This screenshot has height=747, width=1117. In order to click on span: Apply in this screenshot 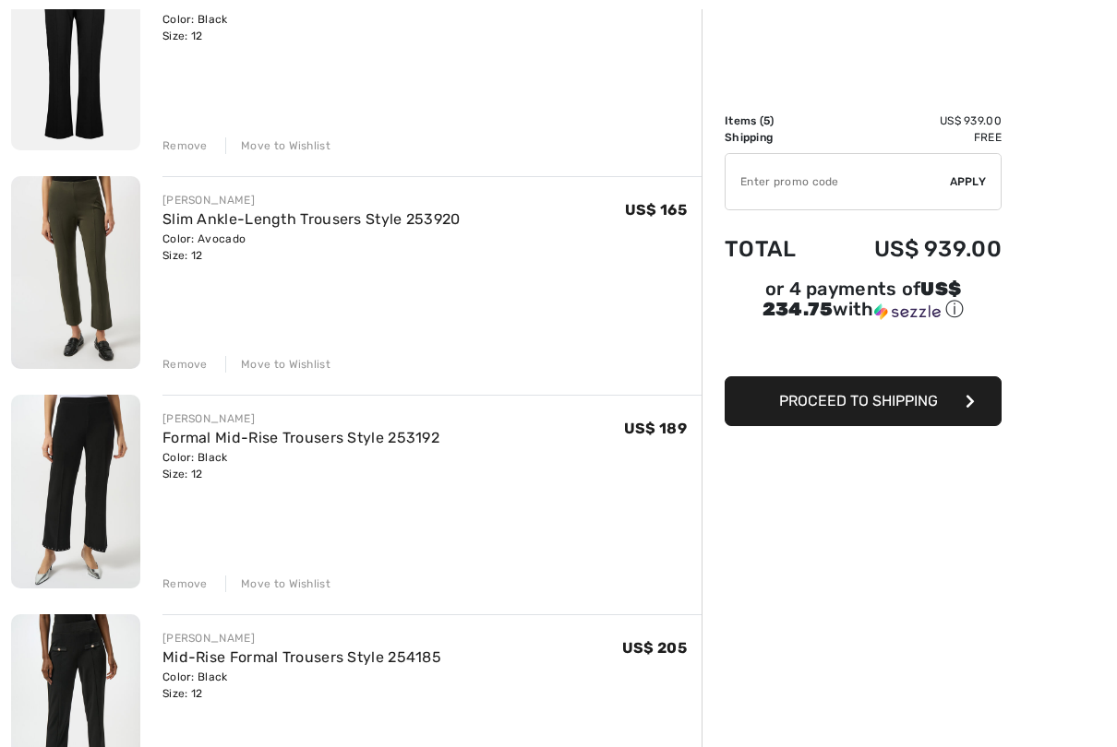, I will do `click(968, 182)`.